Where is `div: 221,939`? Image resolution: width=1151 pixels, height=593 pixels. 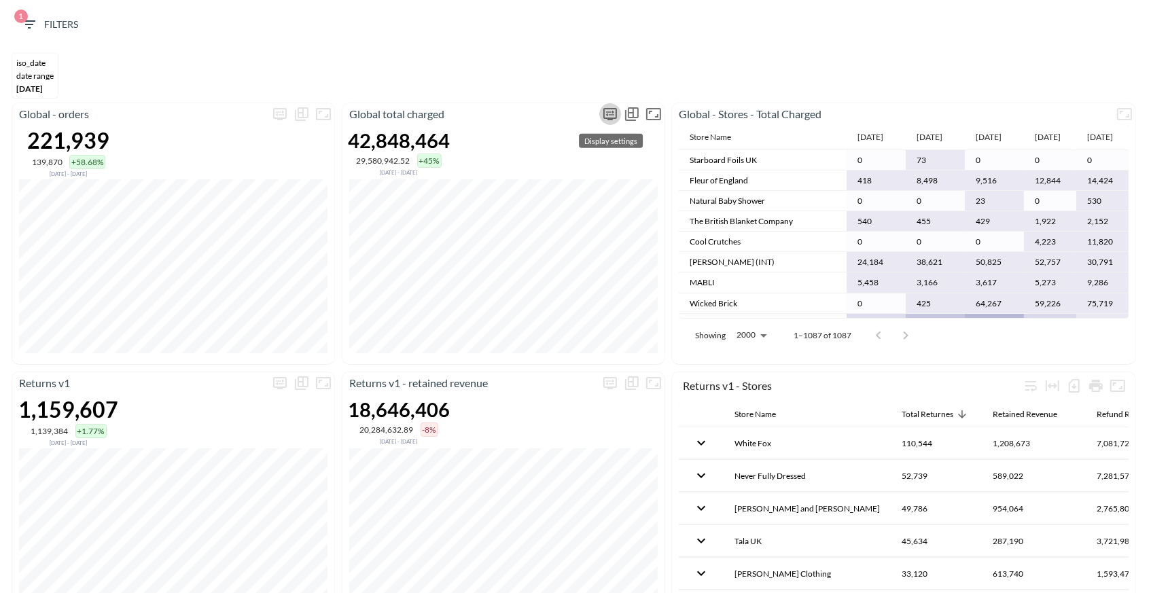 div: 221,939 is located at coordinates (69, 140).